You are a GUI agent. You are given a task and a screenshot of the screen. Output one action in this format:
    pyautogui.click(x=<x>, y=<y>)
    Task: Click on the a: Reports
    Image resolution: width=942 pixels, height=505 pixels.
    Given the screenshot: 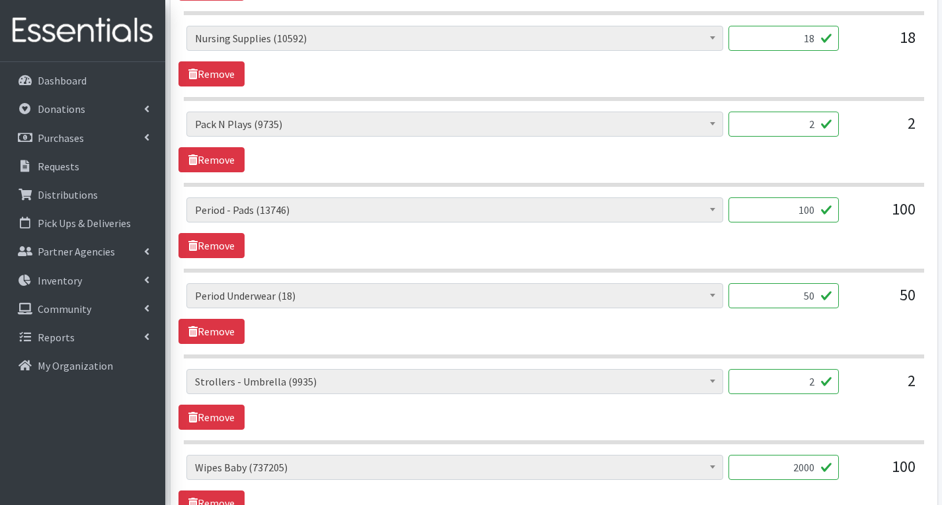 What is the action you would take?
    pyautogui.click(x=83, y=338)
    